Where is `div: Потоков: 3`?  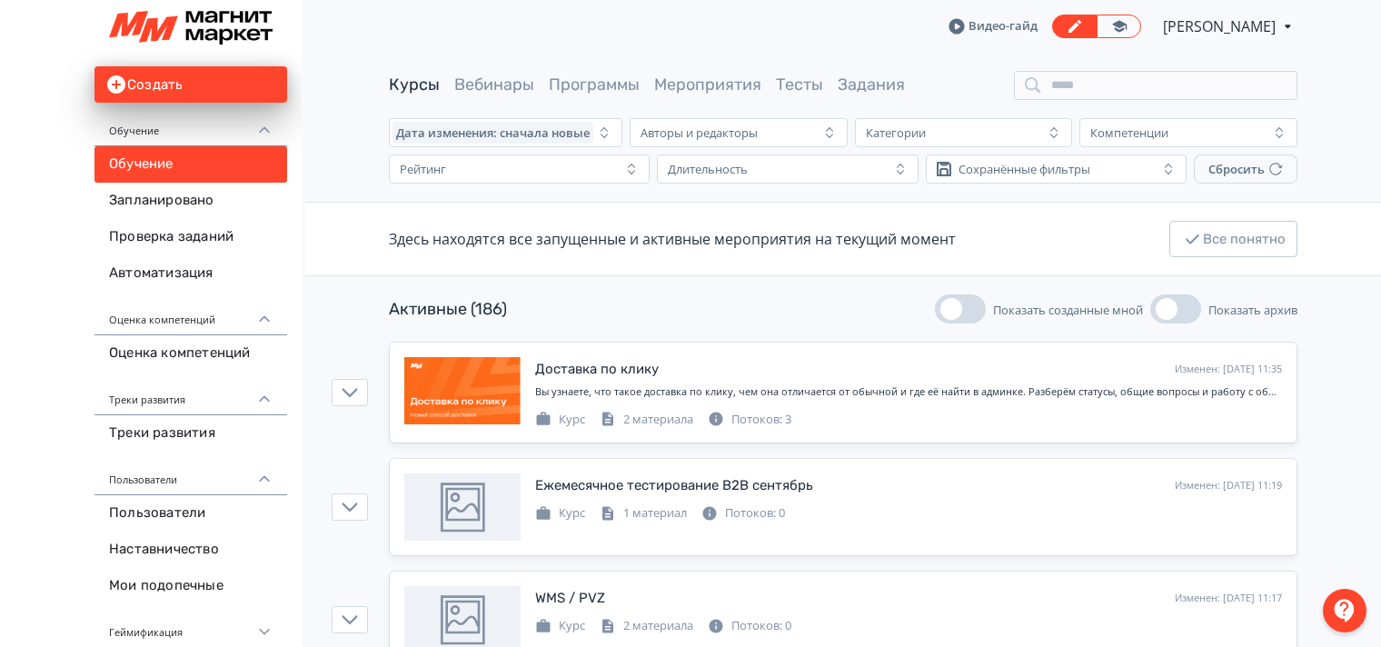
div: Потоков: 3 is located at coordinates (749, 420).